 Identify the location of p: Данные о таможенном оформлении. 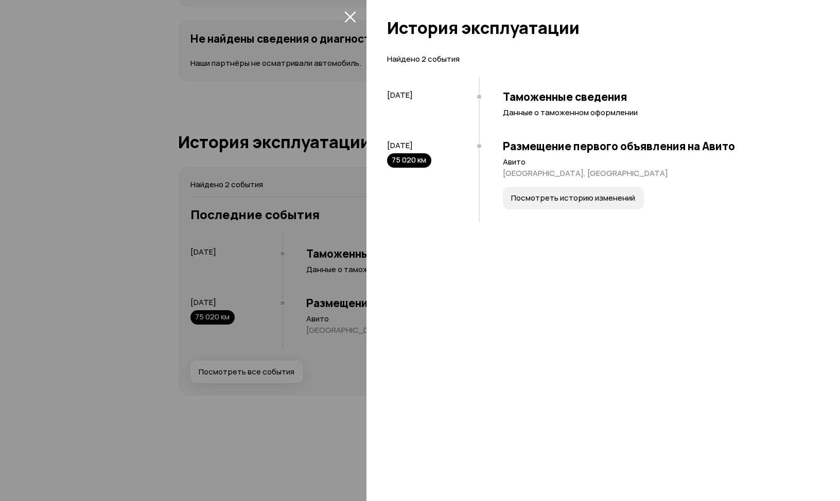
(656, 113).